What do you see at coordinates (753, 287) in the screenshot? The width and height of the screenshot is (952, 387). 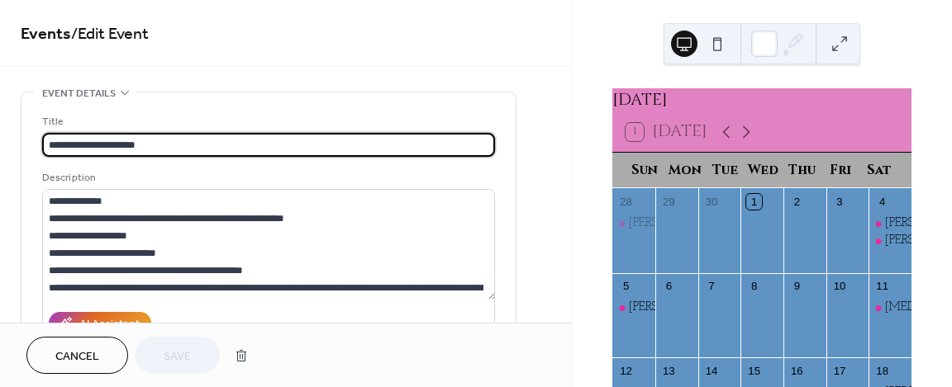 I see `div: 8` at bounding box center [753, 287].